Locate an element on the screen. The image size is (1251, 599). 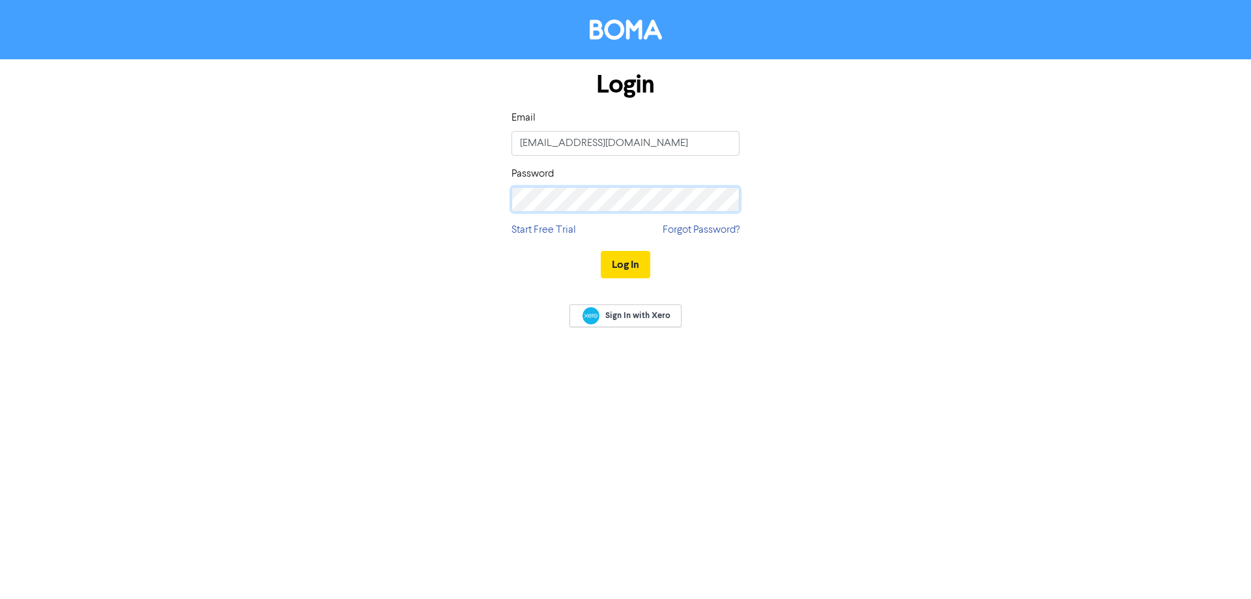
label: Password is located at coordinates (532, 174).